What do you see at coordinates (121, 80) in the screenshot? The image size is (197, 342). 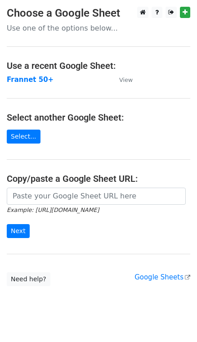 I see `a: View` at bounding box center [121, 80].